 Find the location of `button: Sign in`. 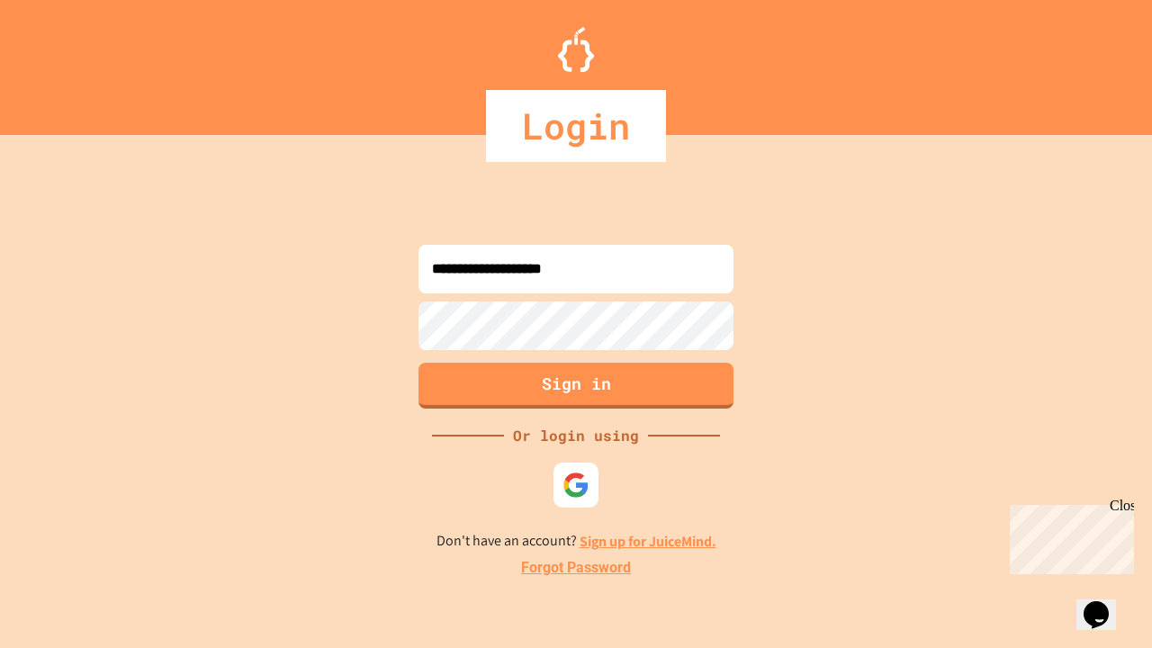

button: Sign in is located at coordinates (576, 385).